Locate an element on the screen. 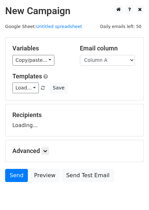 The image size is (149, 210). h5: Email column is located at coordinates (109, 48).